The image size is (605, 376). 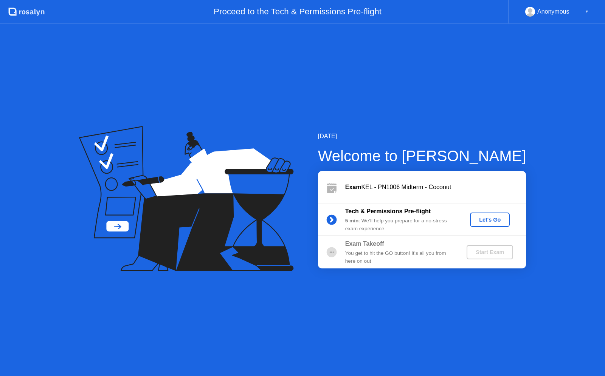 What do you see at coordinates (353, 187) in the screenshot?
I see `b: Exam` at bounding box center [353, 187].